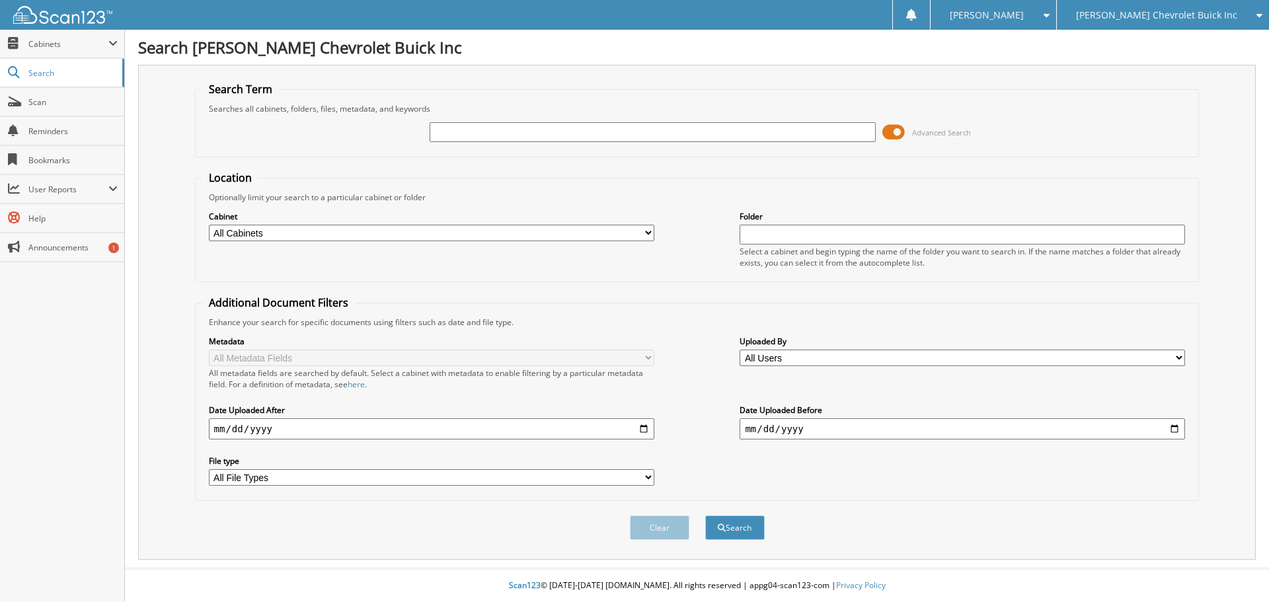  Describe the element at coordinates (963, 216) in the screenshot. I see `label: Folder` at that location.